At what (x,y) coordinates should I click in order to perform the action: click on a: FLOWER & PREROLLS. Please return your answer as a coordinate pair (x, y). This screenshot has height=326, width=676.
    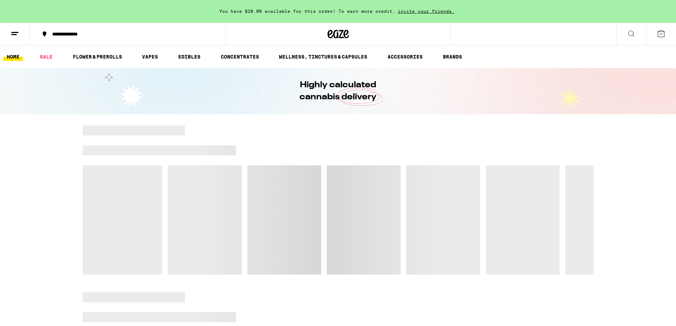
    Looking at the image, I should click on (97, 57).